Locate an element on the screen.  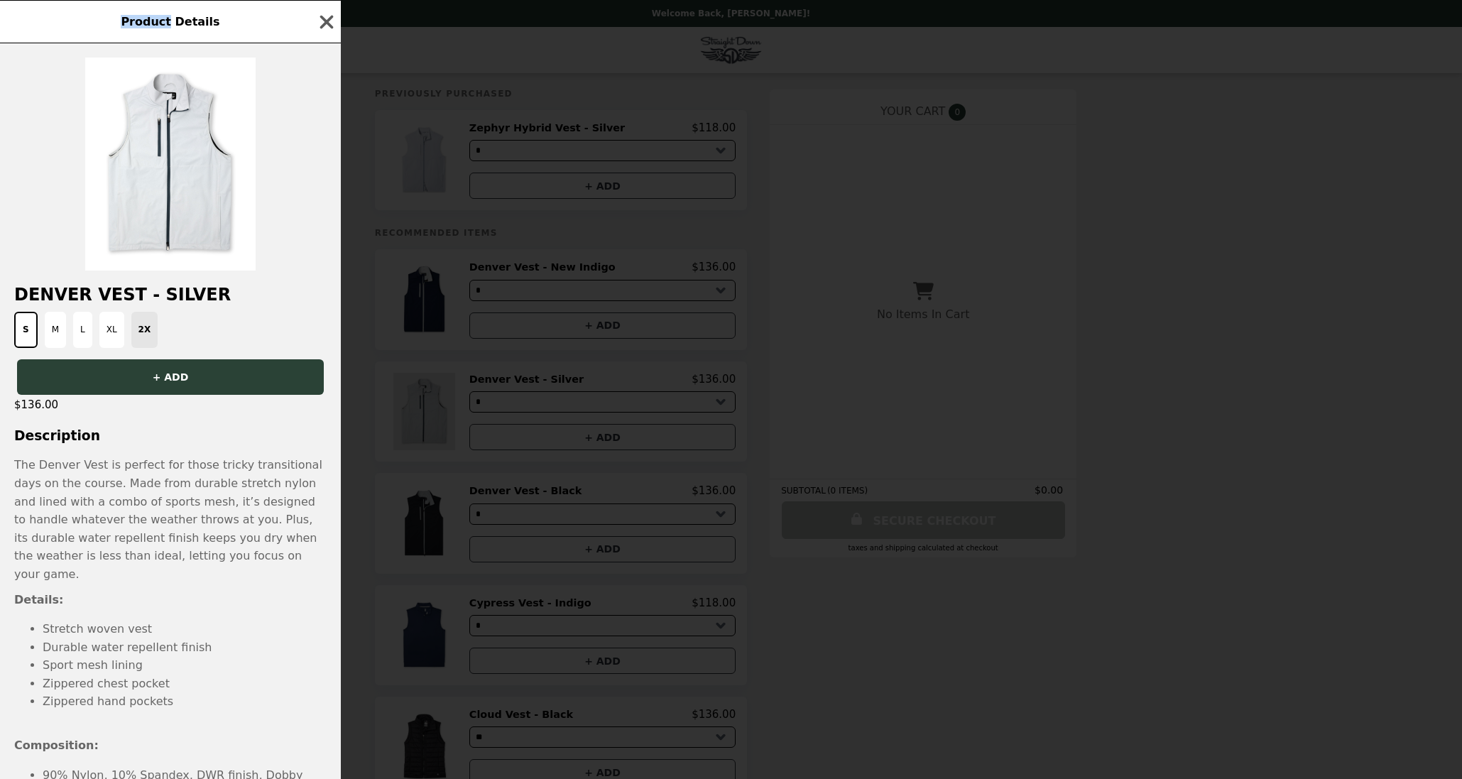
strong: Details: is located at coordinates (38, 599).